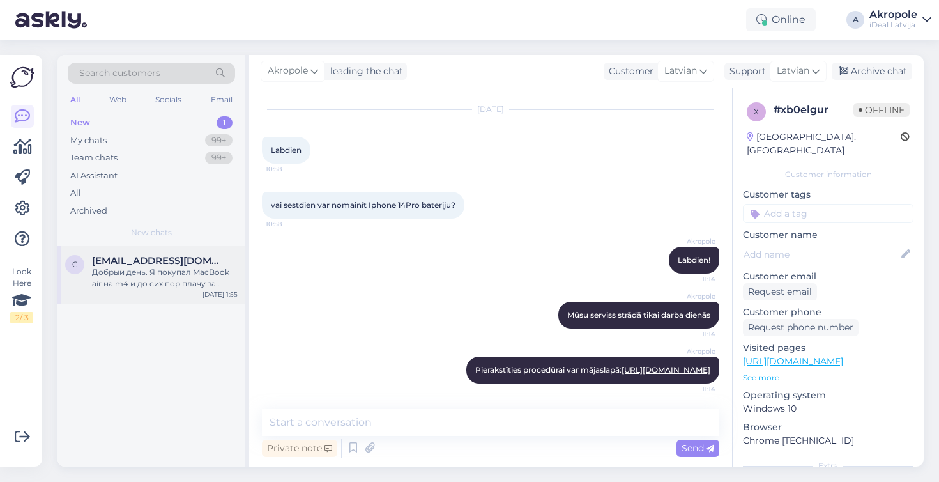 The height and width of the screenshot is (482, 939). Describe the element at coordinates (593, 369) in the screenshot. I see `span: Pierakstīties procedūrai var mājaslapā:` at that location.